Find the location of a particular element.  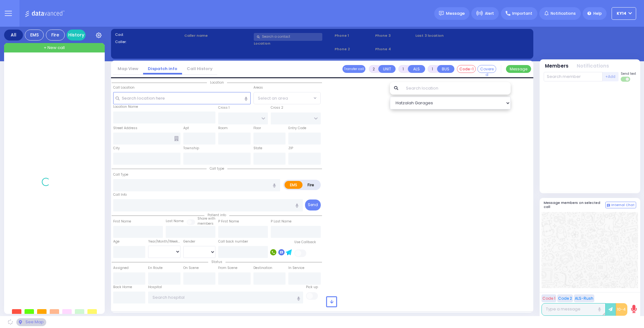

label: Cross 2 is located at coordinates (277, 108).